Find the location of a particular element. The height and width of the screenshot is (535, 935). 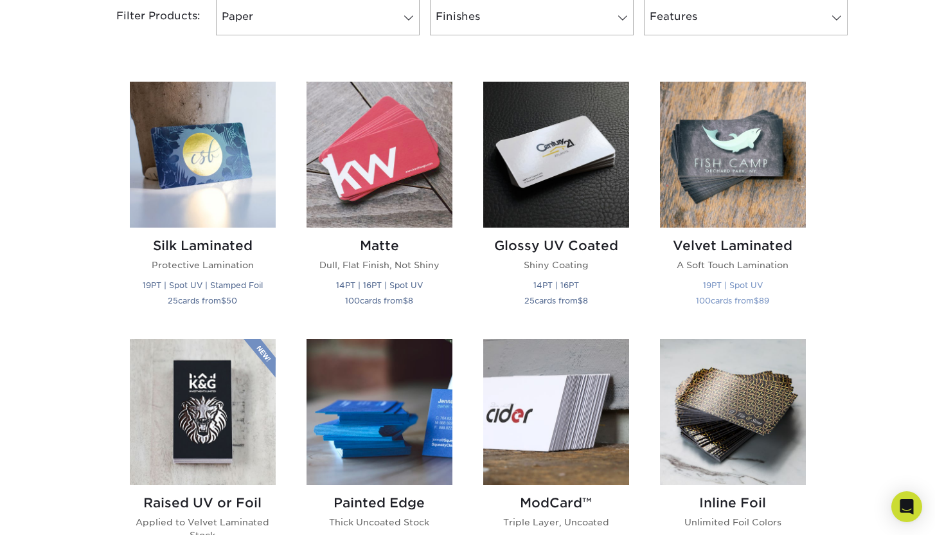

p: Thick Uncoated Stock is located at coordinates (379, 522).